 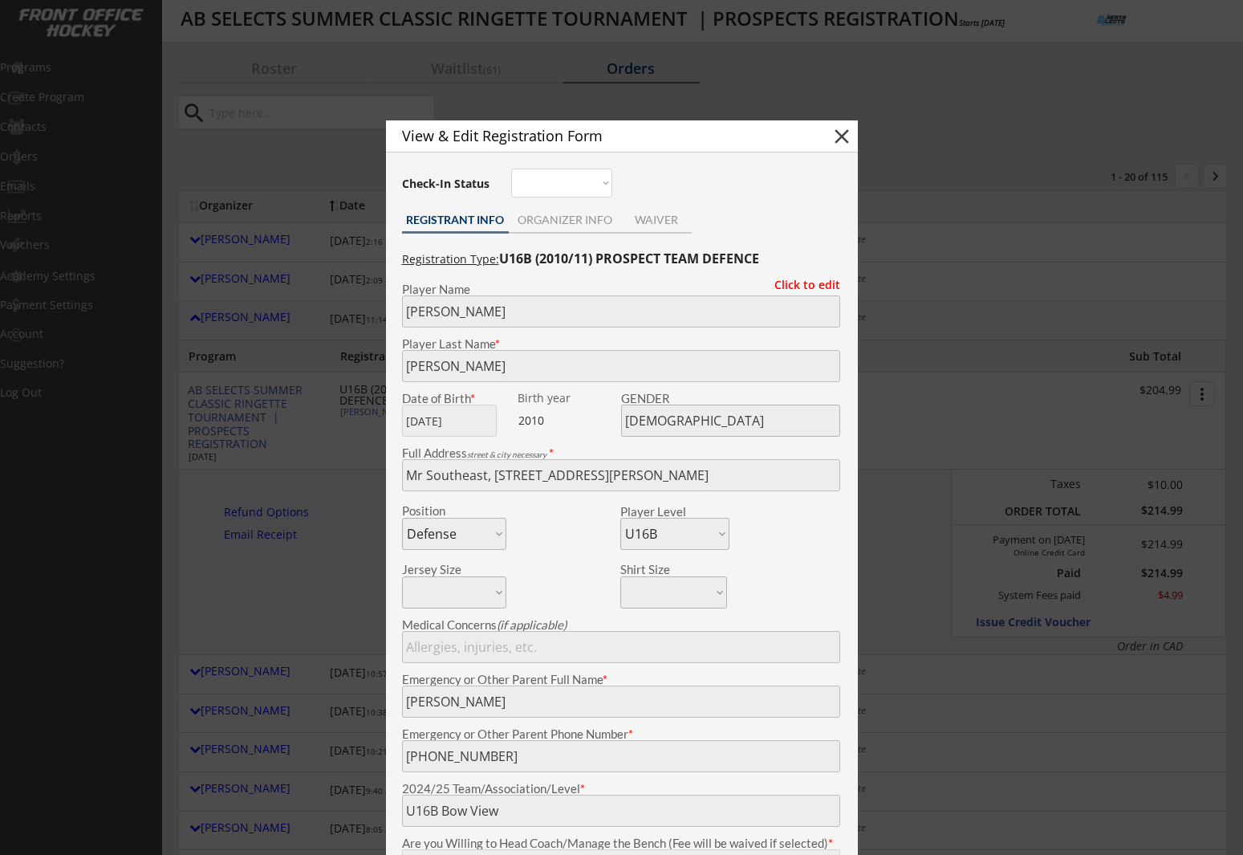 I want to click on div: Full Address, so click(x=621, y=453).